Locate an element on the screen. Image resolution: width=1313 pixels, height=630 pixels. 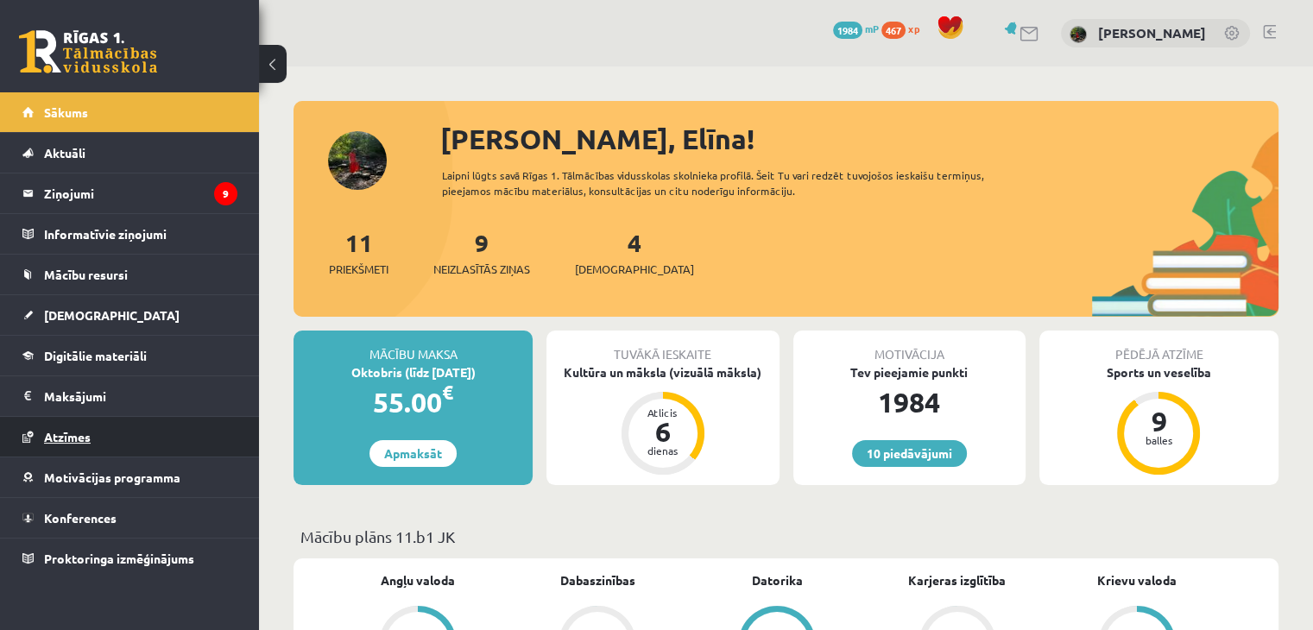
div: Mācību maksa is located at coordinates (413, 347).